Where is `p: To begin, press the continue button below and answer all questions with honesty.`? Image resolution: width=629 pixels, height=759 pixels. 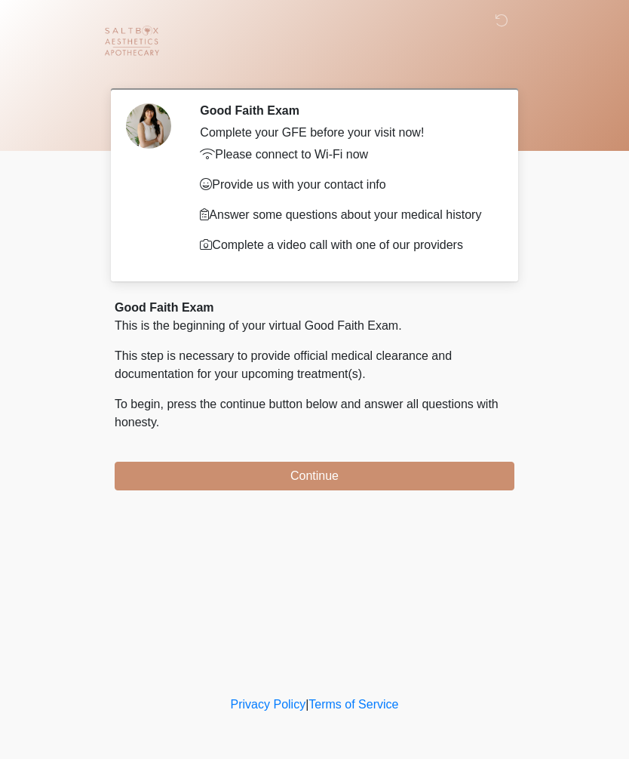
p: To begin, press the continue button below and answer all questions with honesty. is located at coordinates (315, 414).